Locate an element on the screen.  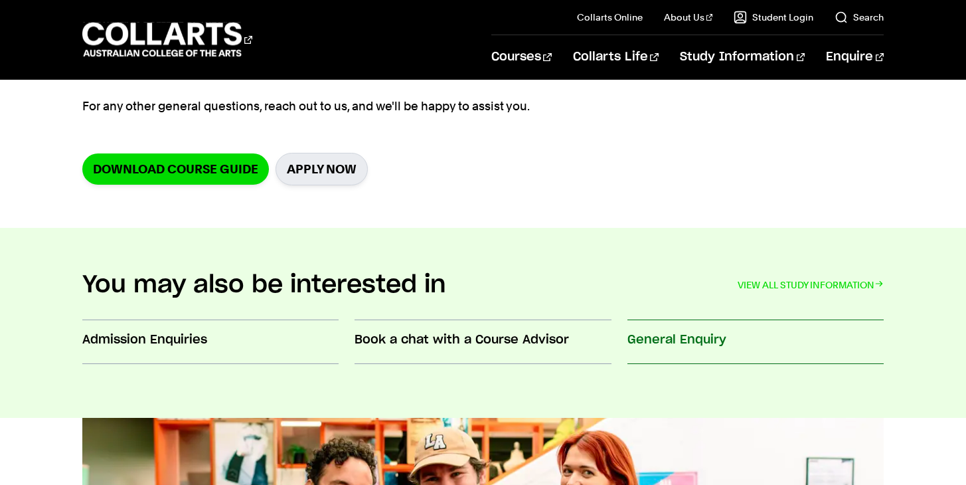
a: Download Course Guide is located at coordinates (175, 169).